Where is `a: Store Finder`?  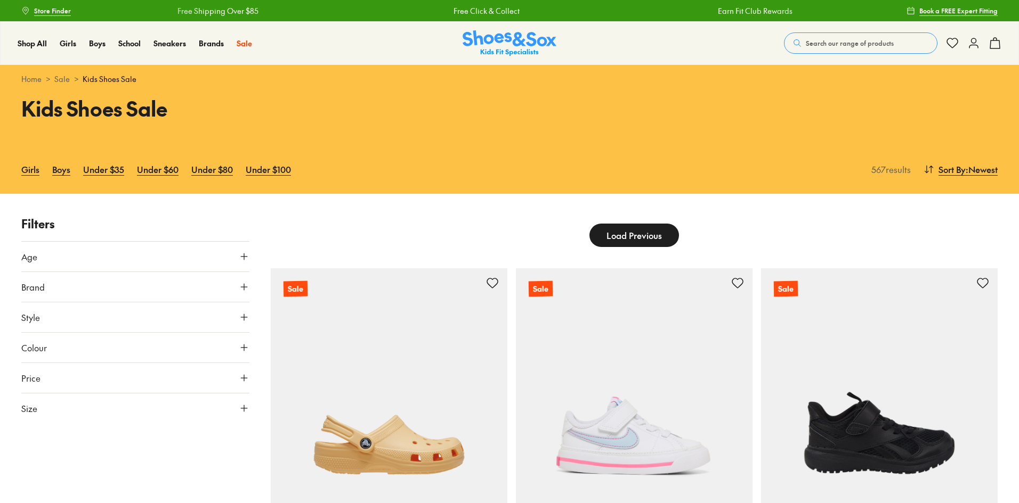 a: Store Finder is located at coordinates (46, 11).